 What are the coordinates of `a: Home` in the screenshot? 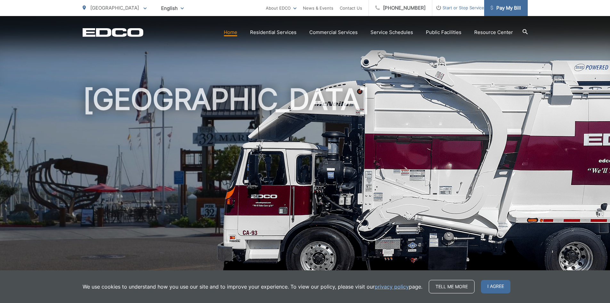 It's located at (231, 32).